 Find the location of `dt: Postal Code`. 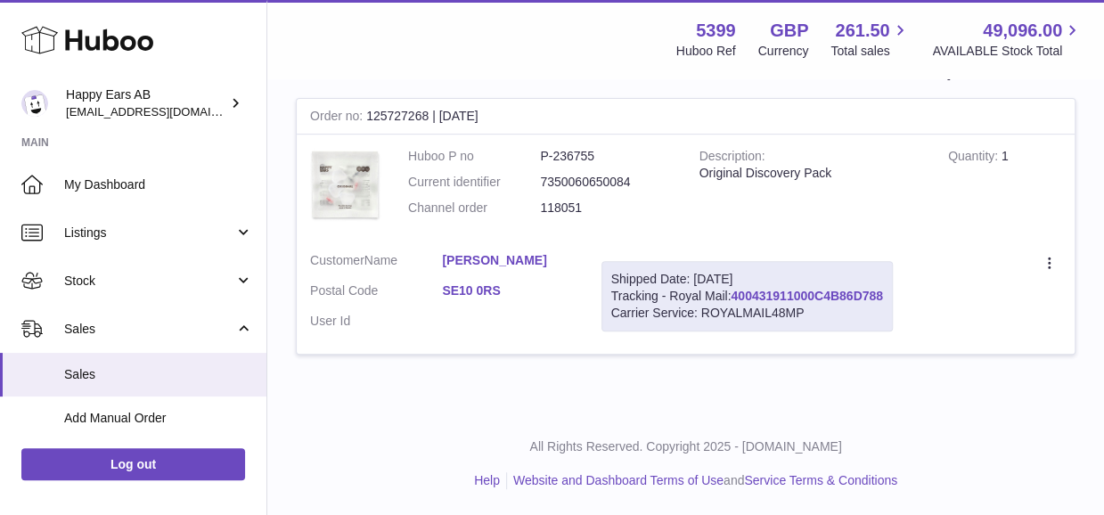

dt: Postal Code is located at coordinates (376, 293).